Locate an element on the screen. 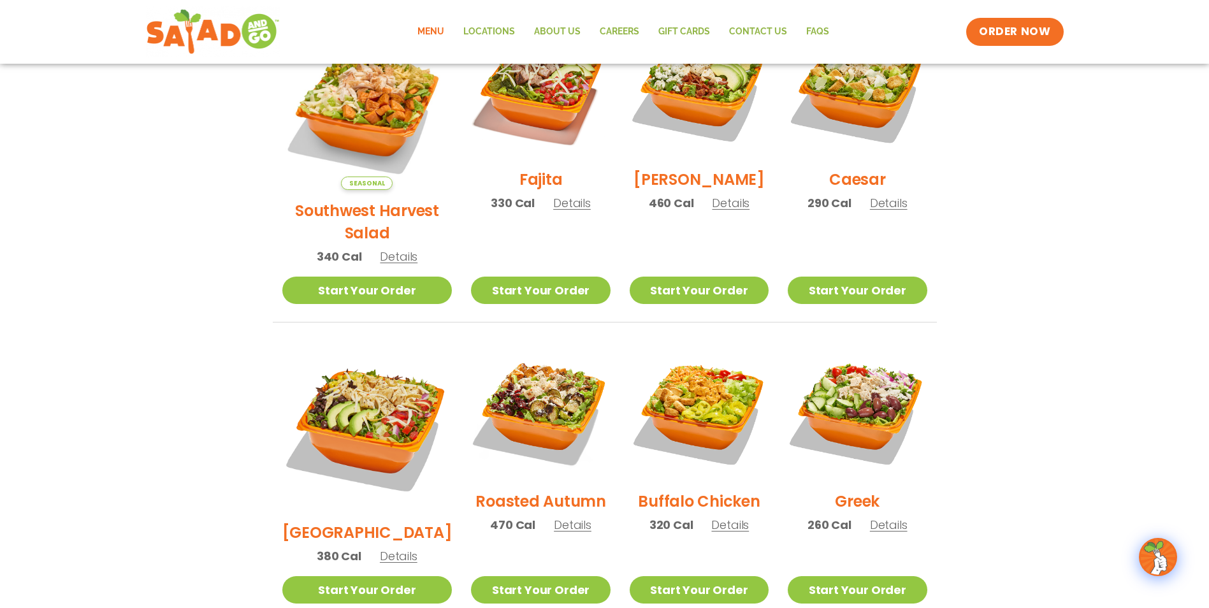 Image resolution: width=1209 pixels, height=608 pixels. img: Product photo for Roasted Autumn Salad is located at coordinates (540, 411).